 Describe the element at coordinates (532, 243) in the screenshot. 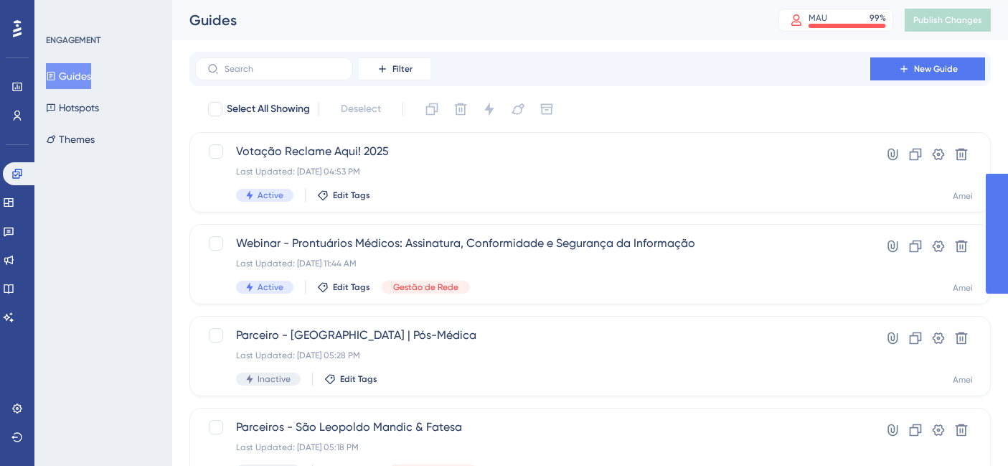

I see `span: Webinar - Prontuários Médicos: Assinatura, Conformidade e Segurança da Informação` at that location.